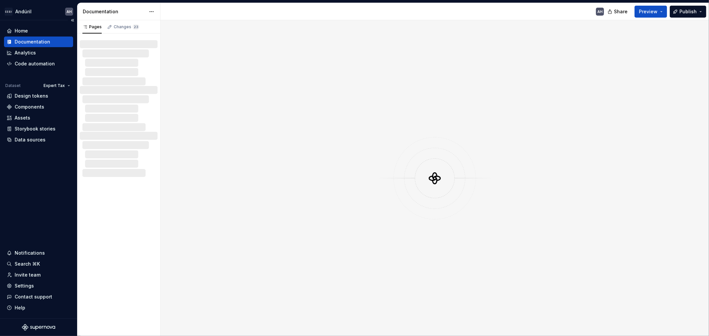 This screenshot has height=336, width=709. What do you see at coordinates (39, 11) in the screenshot?
I see `button: AndúrilAH` at bounding box center [39, 11].